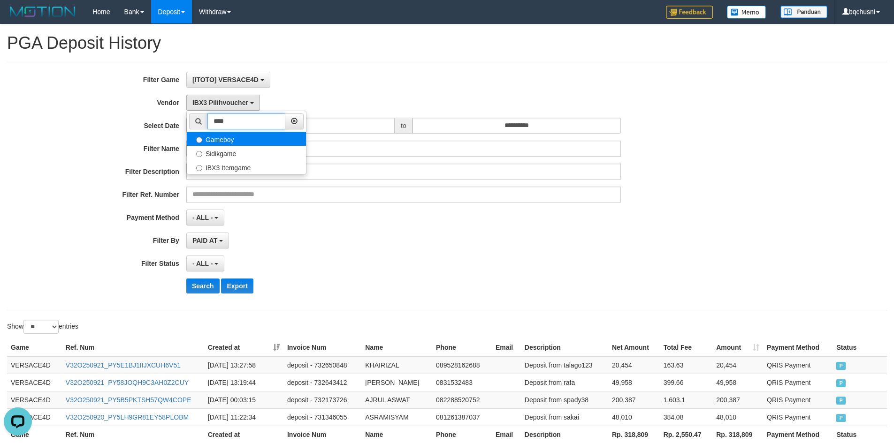 The height and width of the screenshot is (443, 894). What do you see at coordinates (462, 382) in the screenshot?
I see `td: 0831532483` at bounding box center [462, 382].